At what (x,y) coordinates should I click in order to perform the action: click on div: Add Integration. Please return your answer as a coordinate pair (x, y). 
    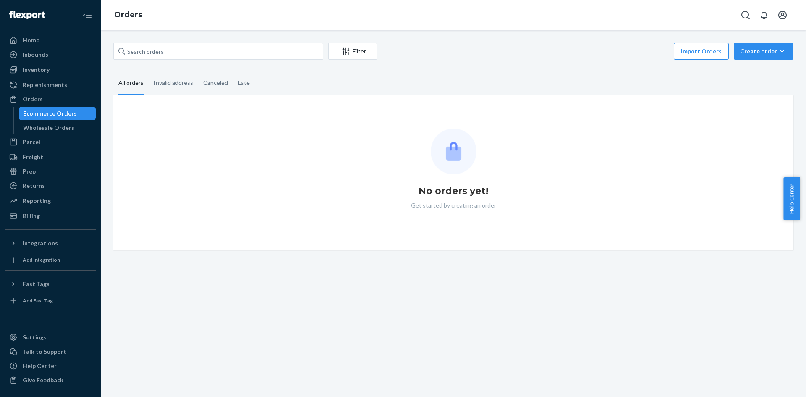
    Looking at the image, I should click on (41, 259).